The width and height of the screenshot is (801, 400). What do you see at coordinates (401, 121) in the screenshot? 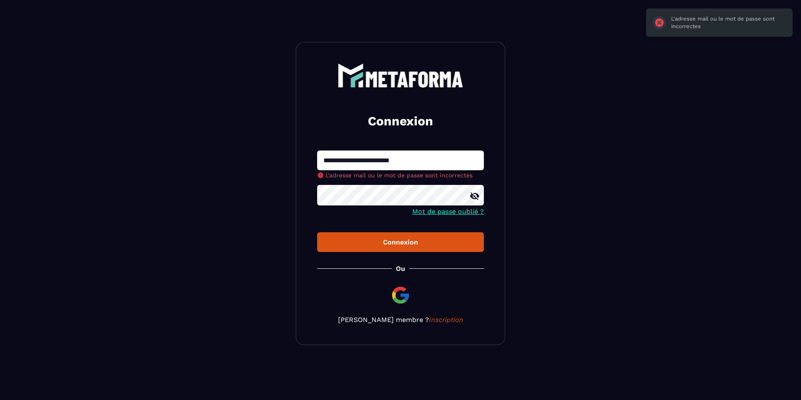
I see `h2: Connexion` at bounding box center [401, 121].